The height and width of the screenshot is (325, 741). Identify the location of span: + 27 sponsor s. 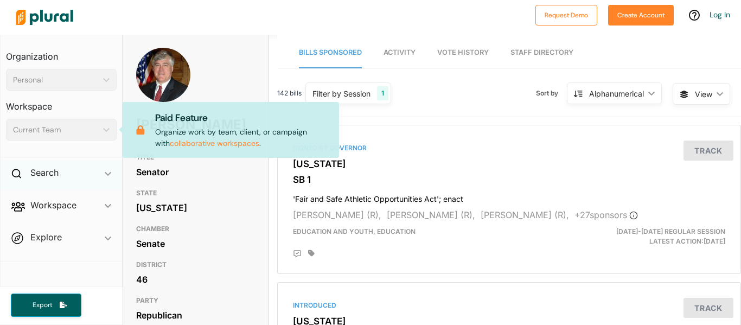
(606, 215).